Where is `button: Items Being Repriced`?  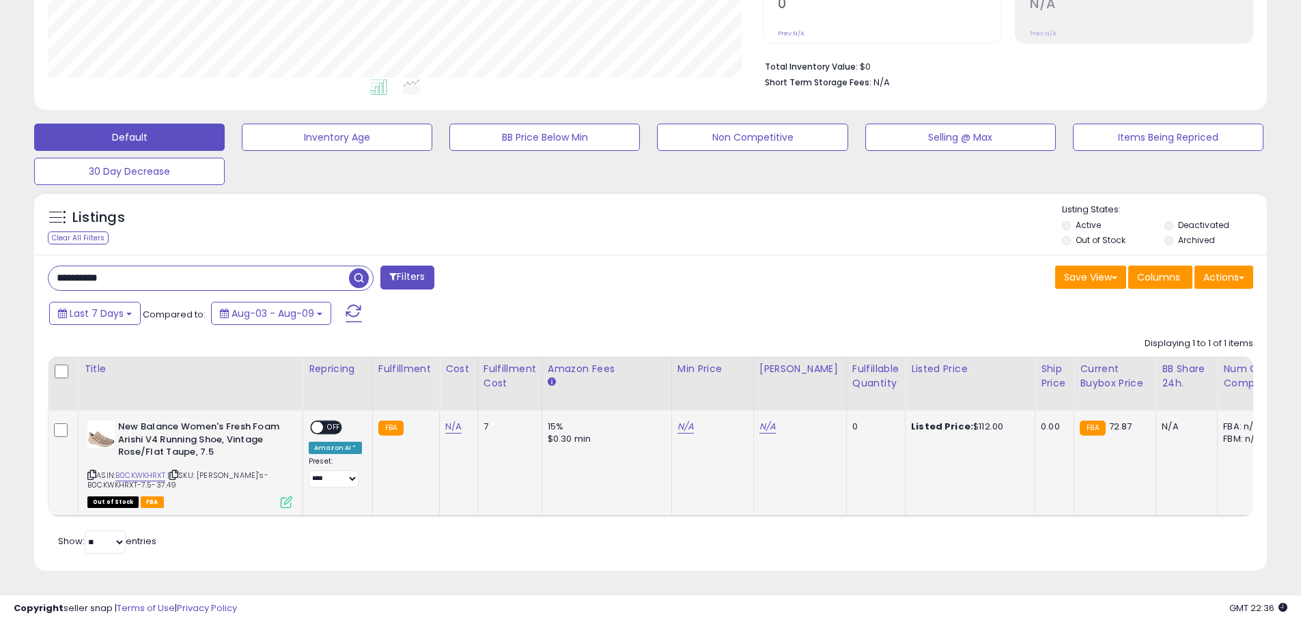 button: Items Being Repriced is located at coordinates (1167, 137).